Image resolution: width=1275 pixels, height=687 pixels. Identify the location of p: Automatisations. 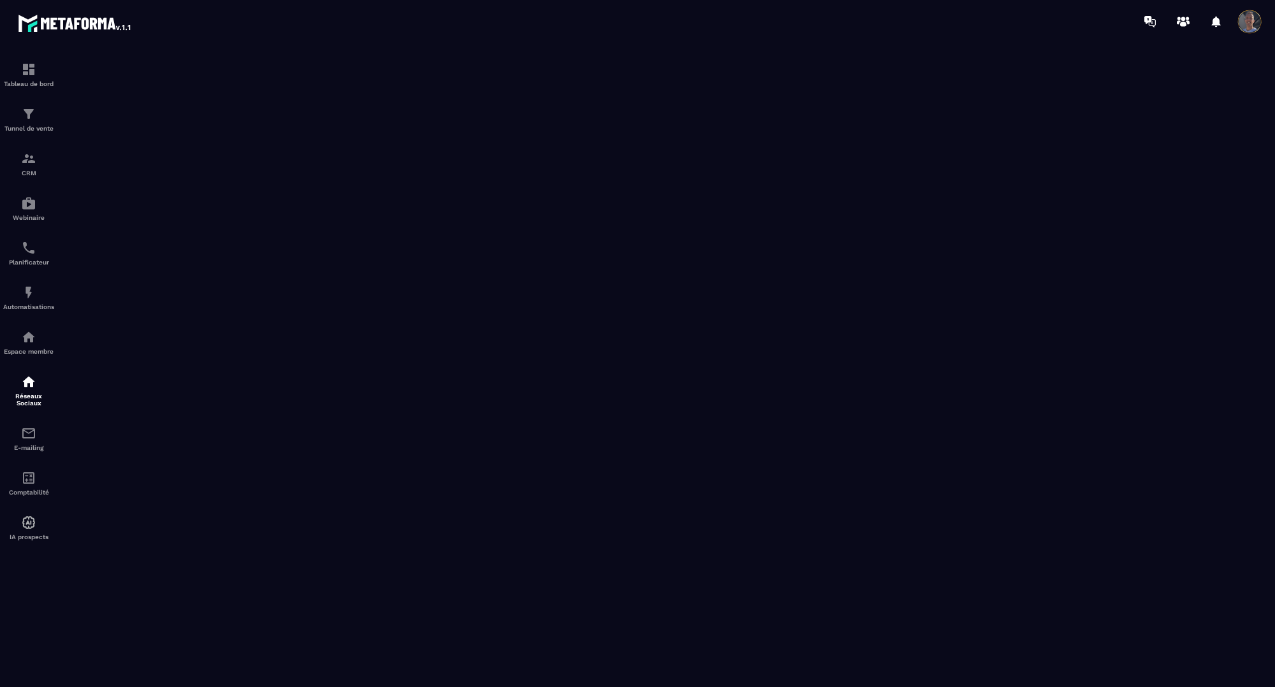
(29, 307).